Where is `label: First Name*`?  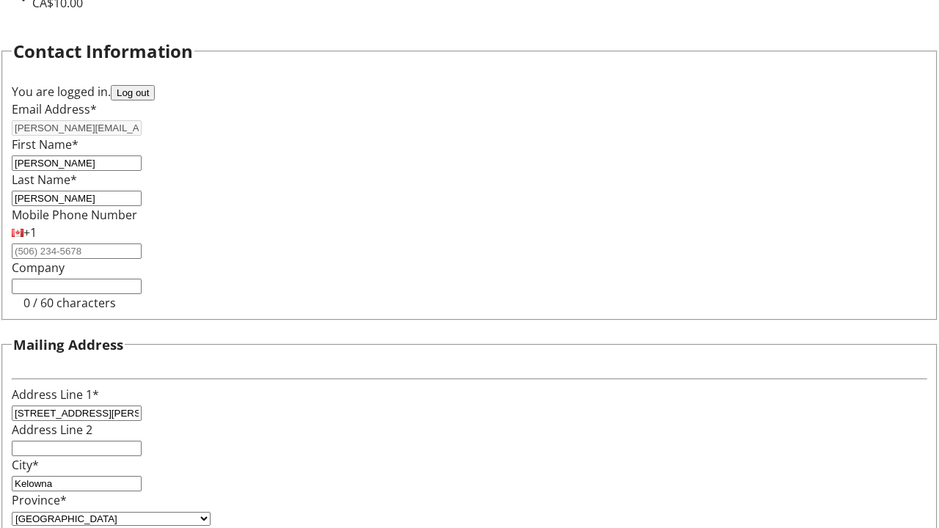 label: First Name* is located at coordinates (45, 145).